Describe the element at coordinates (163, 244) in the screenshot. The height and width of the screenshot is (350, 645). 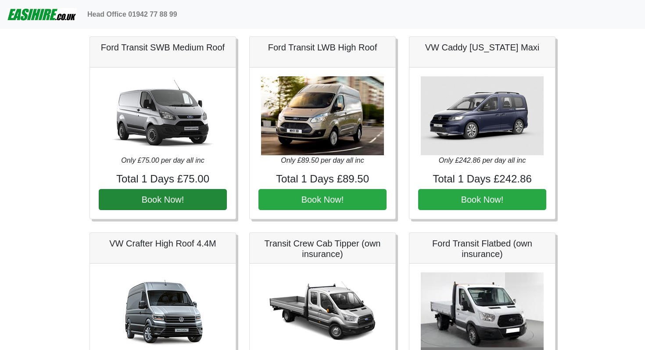
I see `h5: VW Crafter High Roof 4.4M` at that location.